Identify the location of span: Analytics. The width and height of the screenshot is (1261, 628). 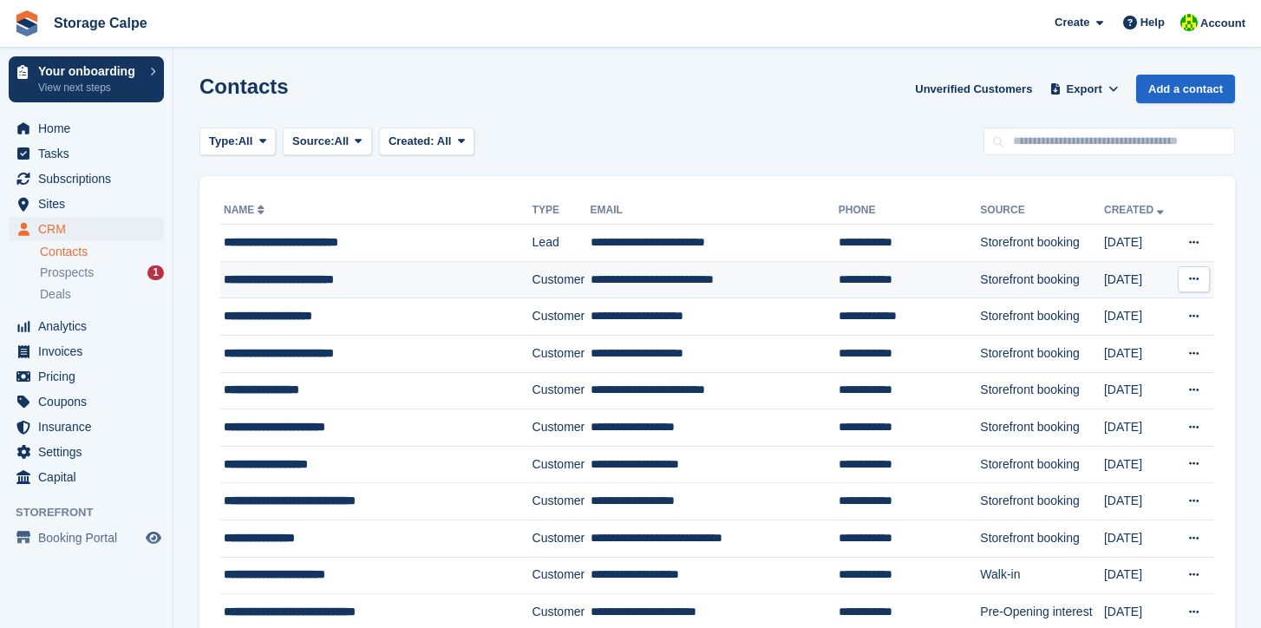
(90, 326).